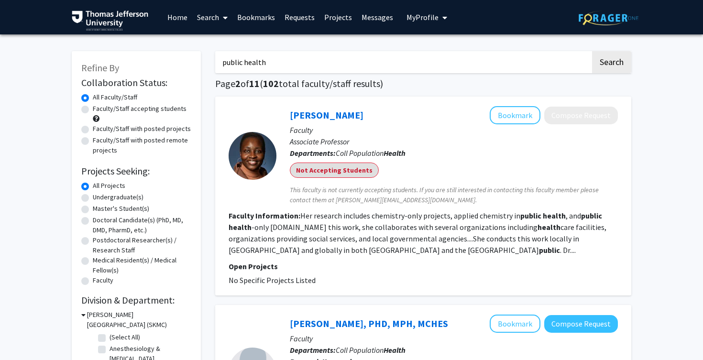 Image resolution: width=703 pixels, height=360 pixels. Describe the element at coordinates (254, 83) in the screenshot. I see `span: 11` at that location.